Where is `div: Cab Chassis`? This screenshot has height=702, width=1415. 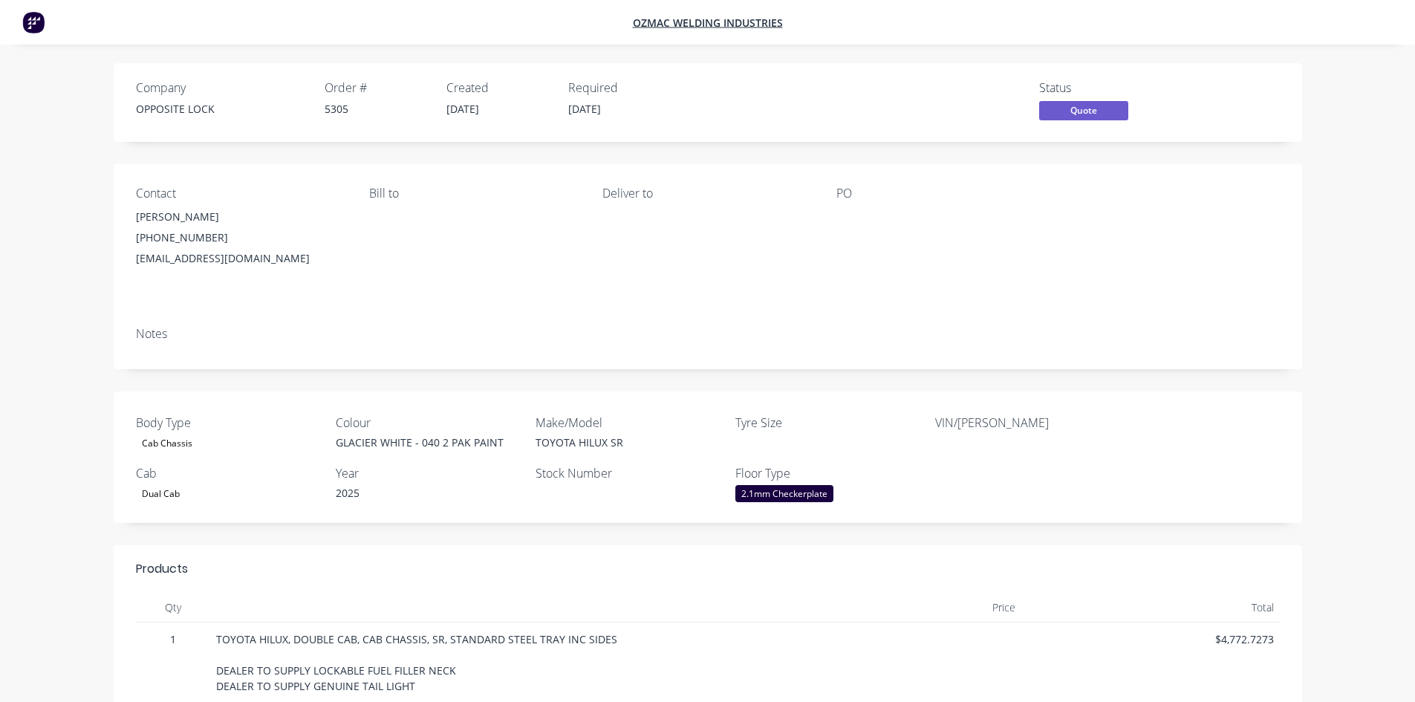 div: Cab Chassis is located at coordinates (167, 443).